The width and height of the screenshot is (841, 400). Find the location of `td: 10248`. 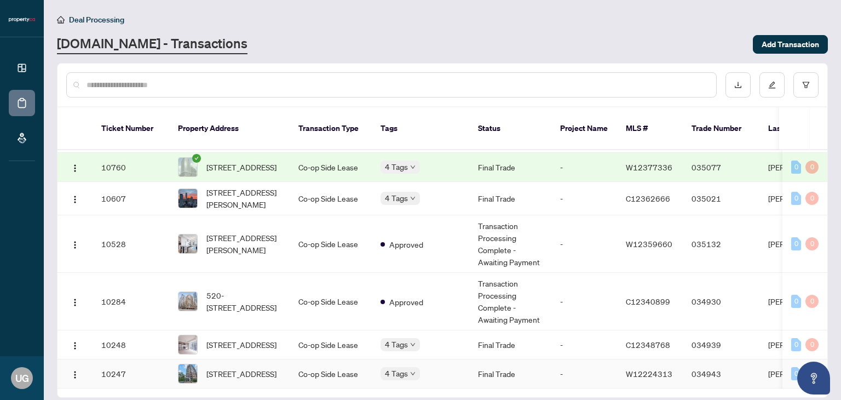

td: 10248 is located at coordinates (131, 344).